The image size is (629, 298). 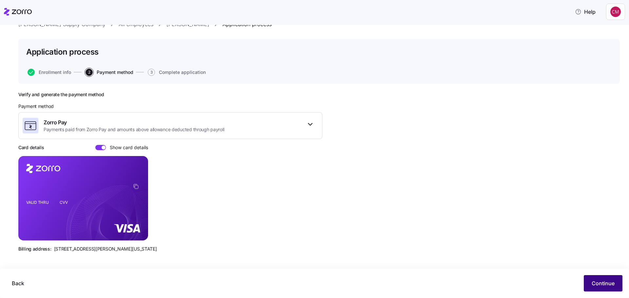 I want to click on img: c76f7742dad050c3772ef460a101715e, so click(x=615, y=12).